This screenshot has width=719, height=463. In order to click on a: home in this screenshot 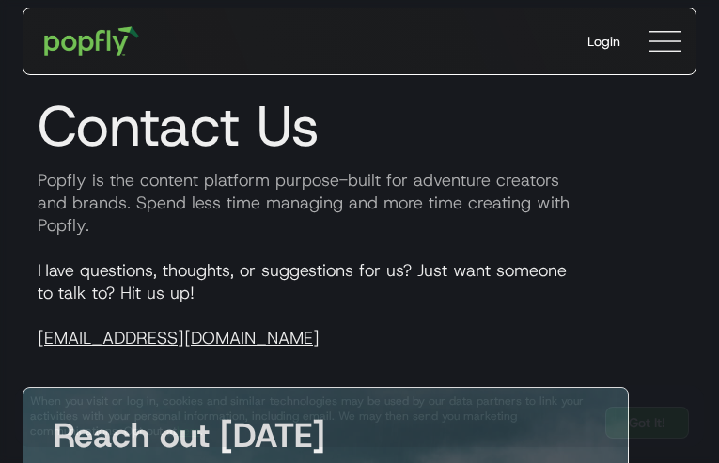, I will do `click(91, 41)`.